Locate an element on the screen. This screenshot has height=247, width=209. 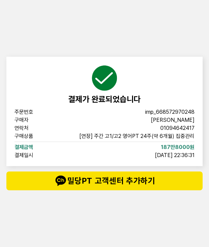
span: 01094642417 is located at coordinates (177, 128).